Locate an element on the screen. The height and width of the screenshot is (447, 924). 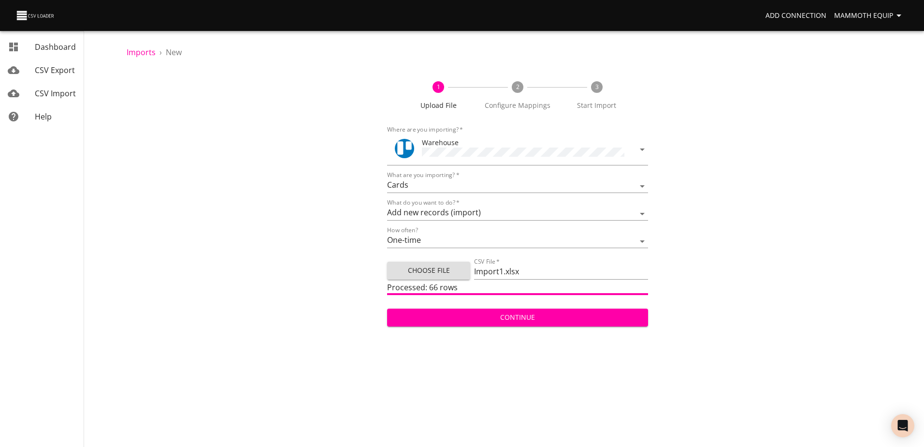
span: Dashboard is located at coordinates (55, 47).